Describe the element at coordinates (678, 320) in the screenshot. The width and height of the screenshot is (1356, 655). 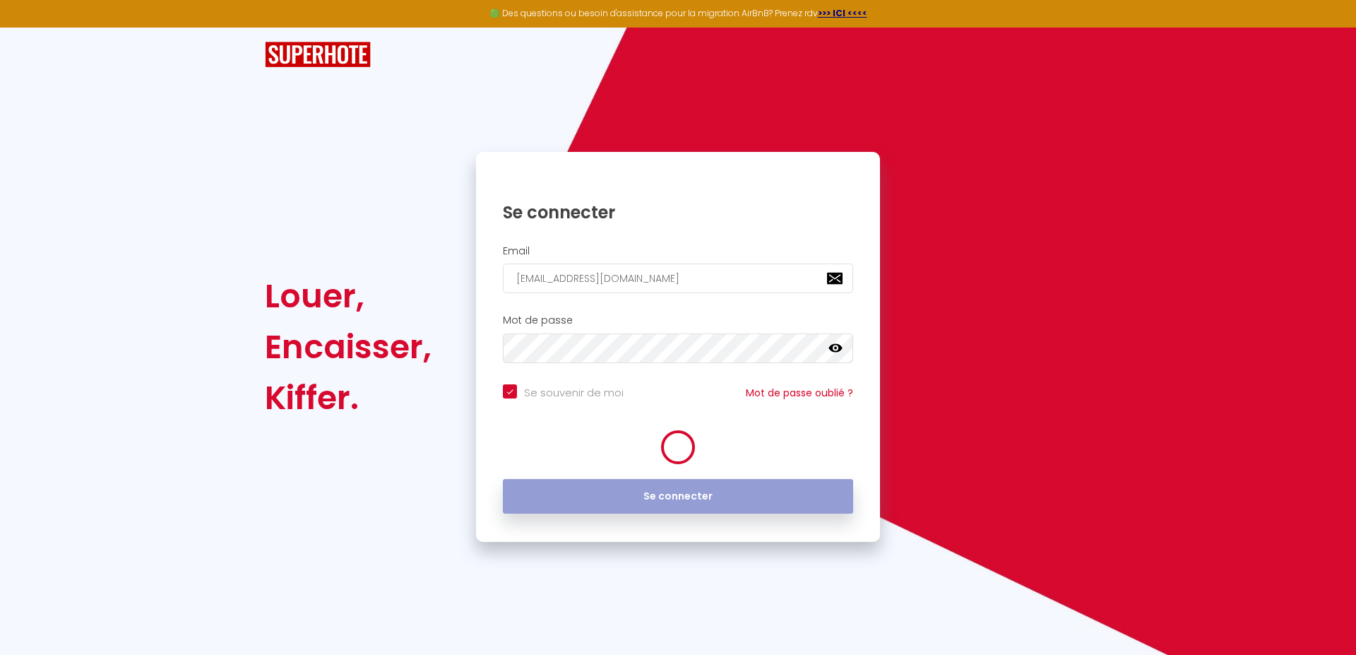
I see `h2: Mot de passe` at that location.